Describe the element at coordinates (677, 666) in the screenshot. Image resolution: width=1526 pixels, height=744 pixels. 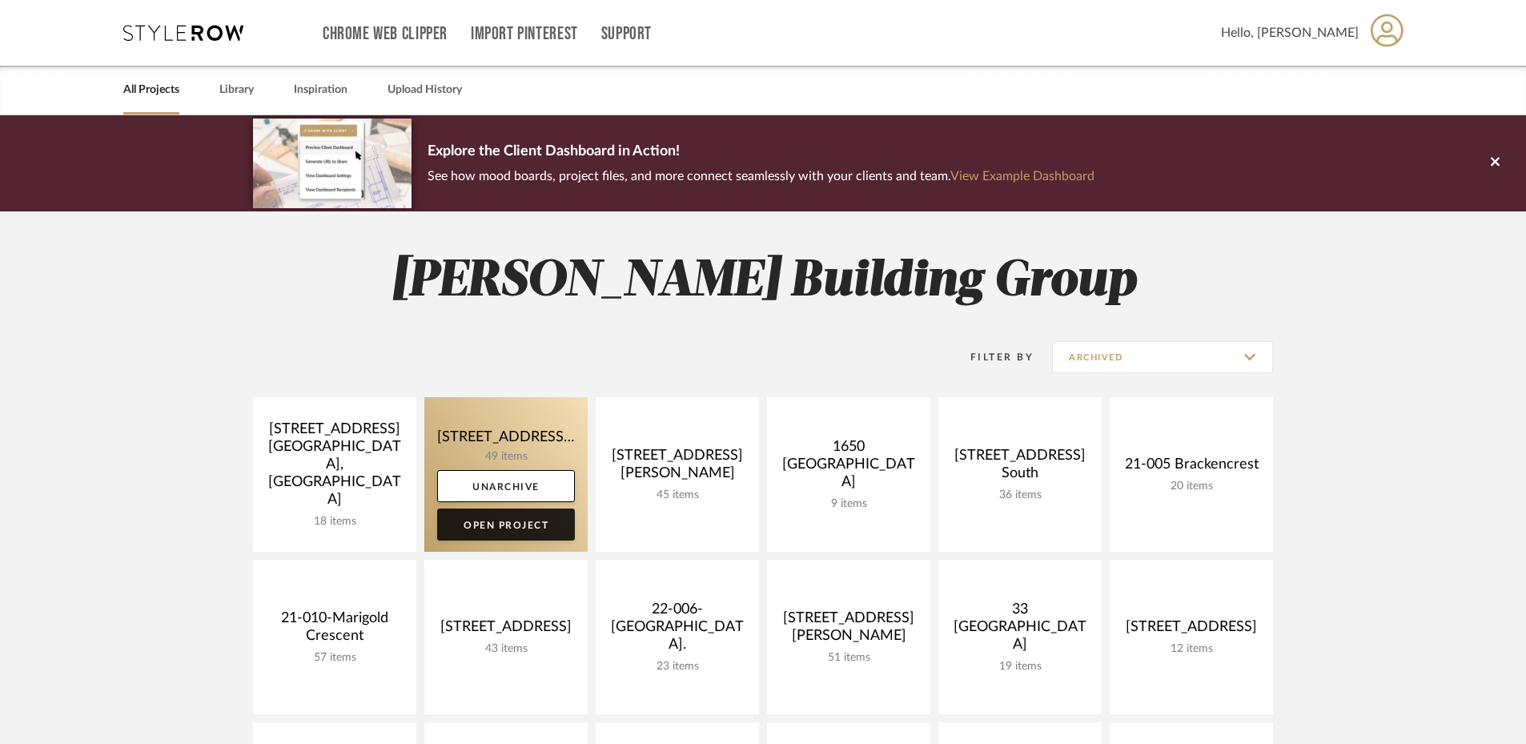
I see `div: 23 items` at that location.